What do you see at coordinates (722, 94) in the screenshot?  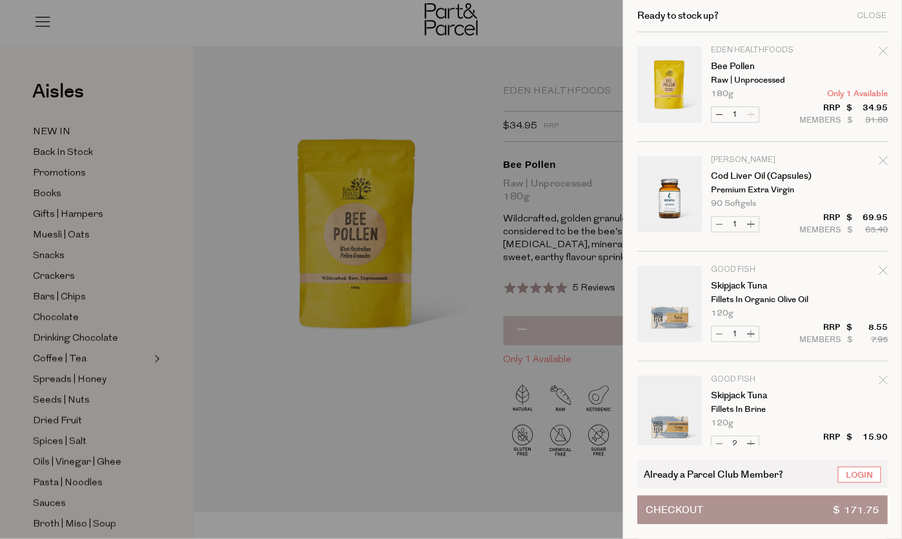 I see `span: 180g` at bounding box center [722, 94].